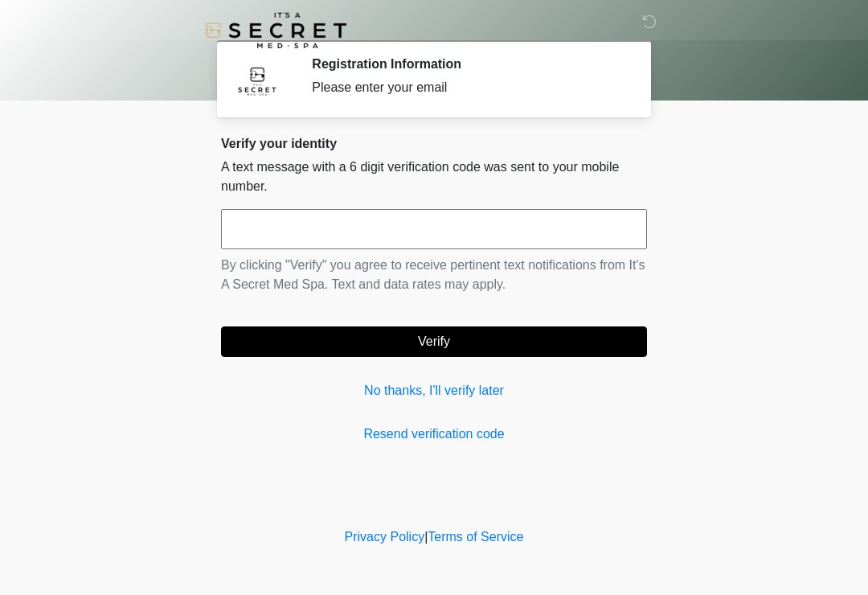 This screenshot has width=868, height=595. I want to click on div: Please enter your email, so click(467, 88).